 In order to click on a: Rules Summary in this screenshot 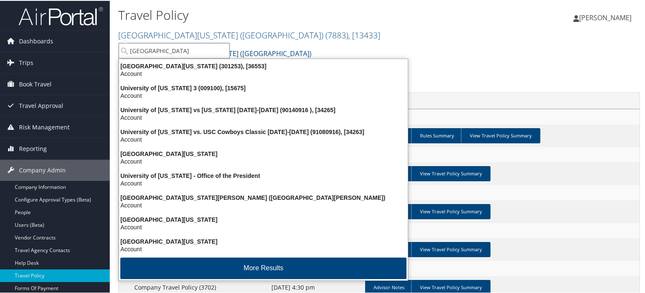, I will do `click(437, 135)`.